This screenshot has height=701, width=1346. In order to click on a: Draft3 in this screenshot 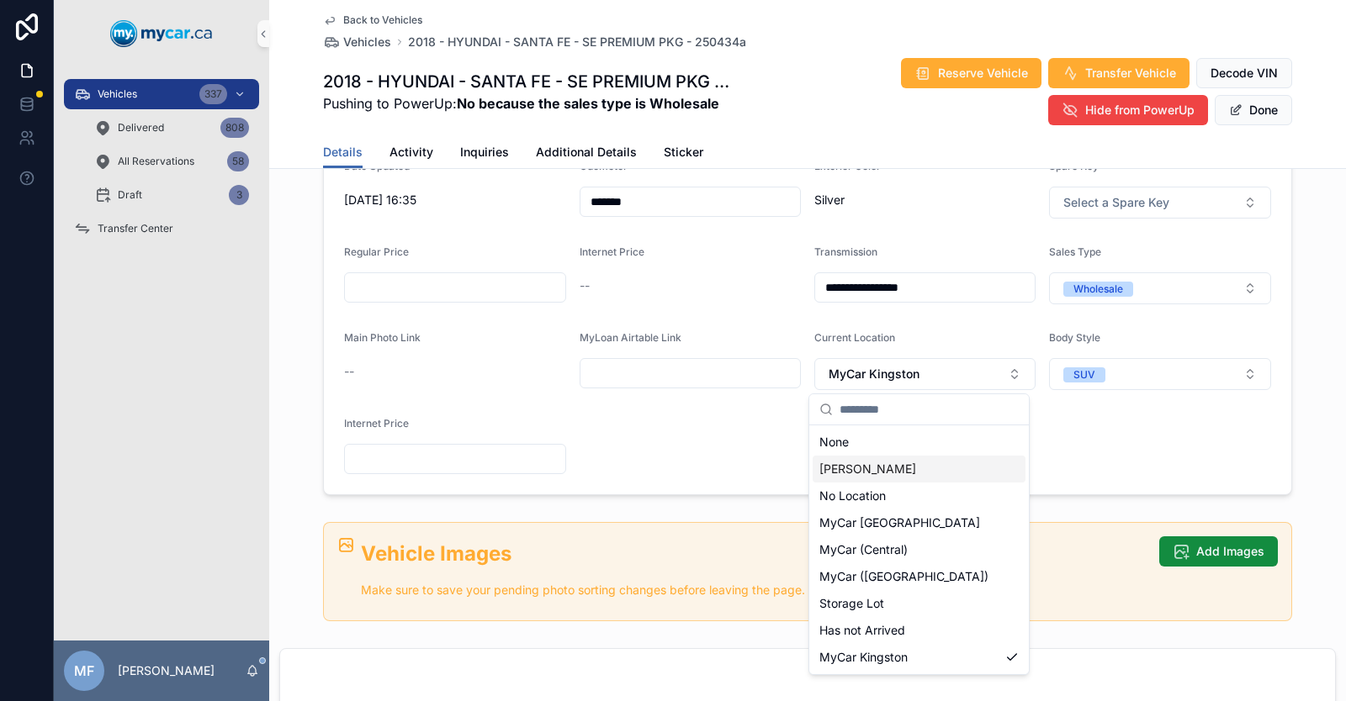, I will do `click(172, 195)`.